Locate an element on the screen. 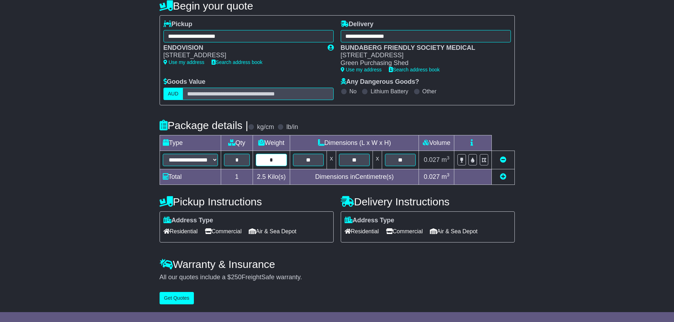  span: 2.5 is located at coordinates (261, 177).